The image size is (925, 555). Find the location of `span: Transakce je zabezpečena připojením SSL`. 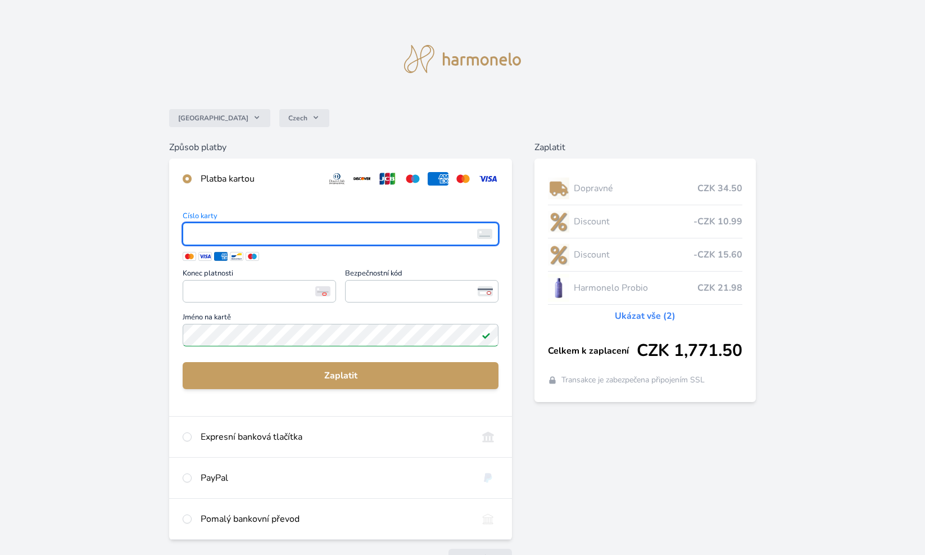

span: Transakce je zabezpečena připojením SSL is located at coordinates (633, 380).